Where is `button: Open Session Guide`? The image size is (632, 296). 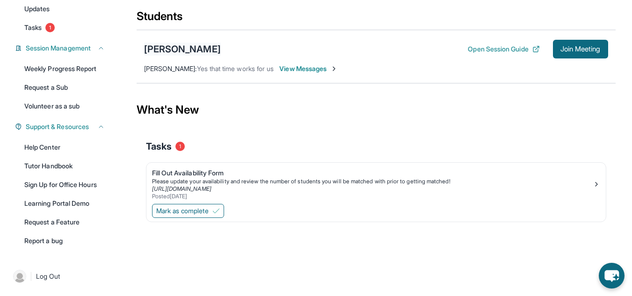 button: Open Session Guide is located at coordinates (503, 49).